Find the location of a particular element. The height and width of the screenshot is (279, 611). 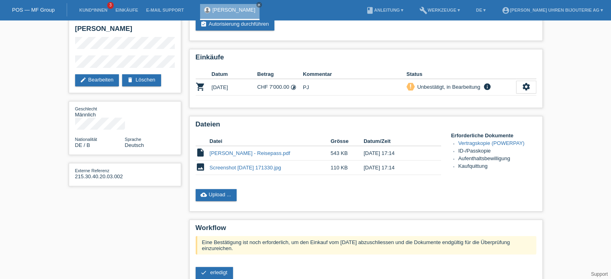

th: Betrag is located at coordinates (280, 74).